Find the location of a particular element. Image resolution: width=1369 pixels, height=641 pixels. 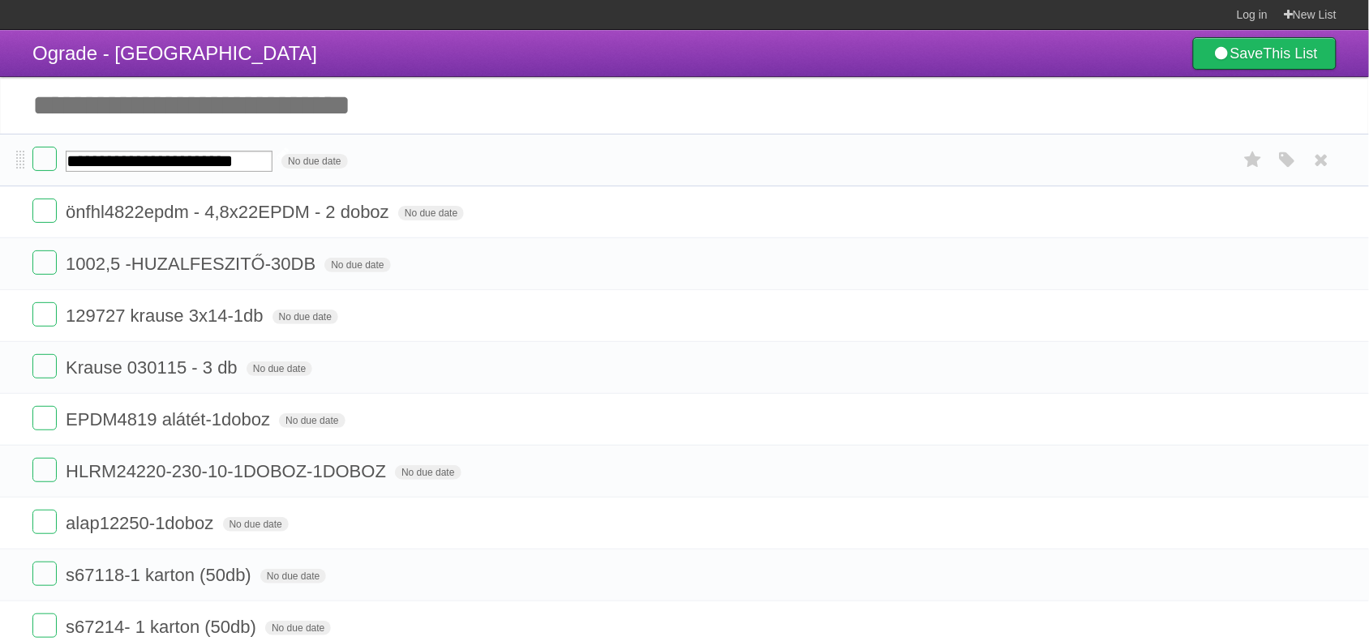

a: SaveThis List is located at coordinates (1264, 54).